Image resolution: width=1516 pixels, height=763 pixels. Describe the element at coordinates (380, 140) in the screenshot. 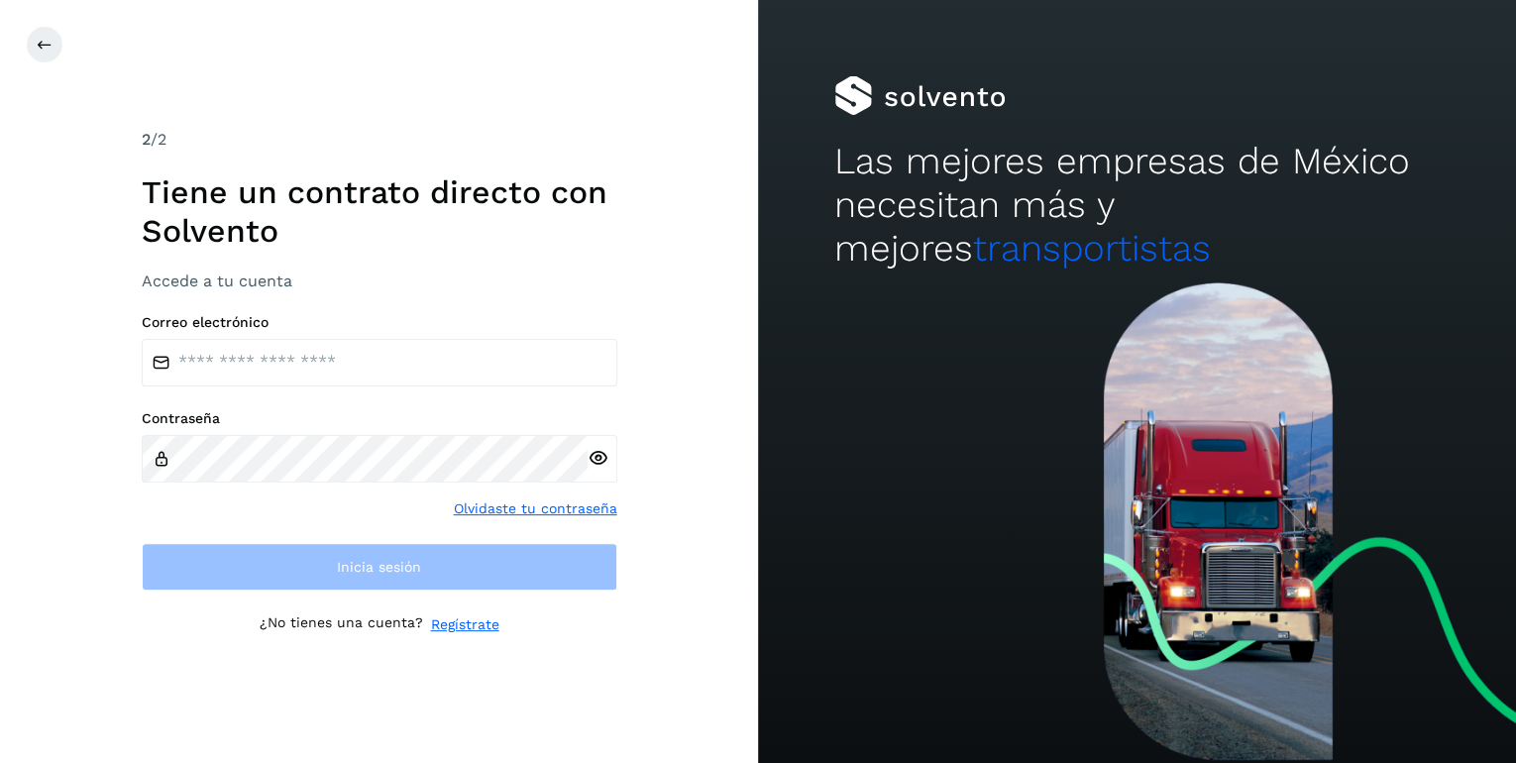

I see `div: /2` at that location.